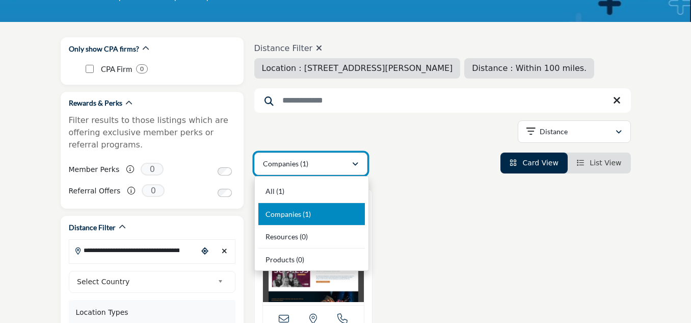  What do you see at coordinates (152, 133) in the screenshot?
I see `p: Filter results to those listings which are offering exclusive member perks or referral programs.` at bounding box center [152, 133].